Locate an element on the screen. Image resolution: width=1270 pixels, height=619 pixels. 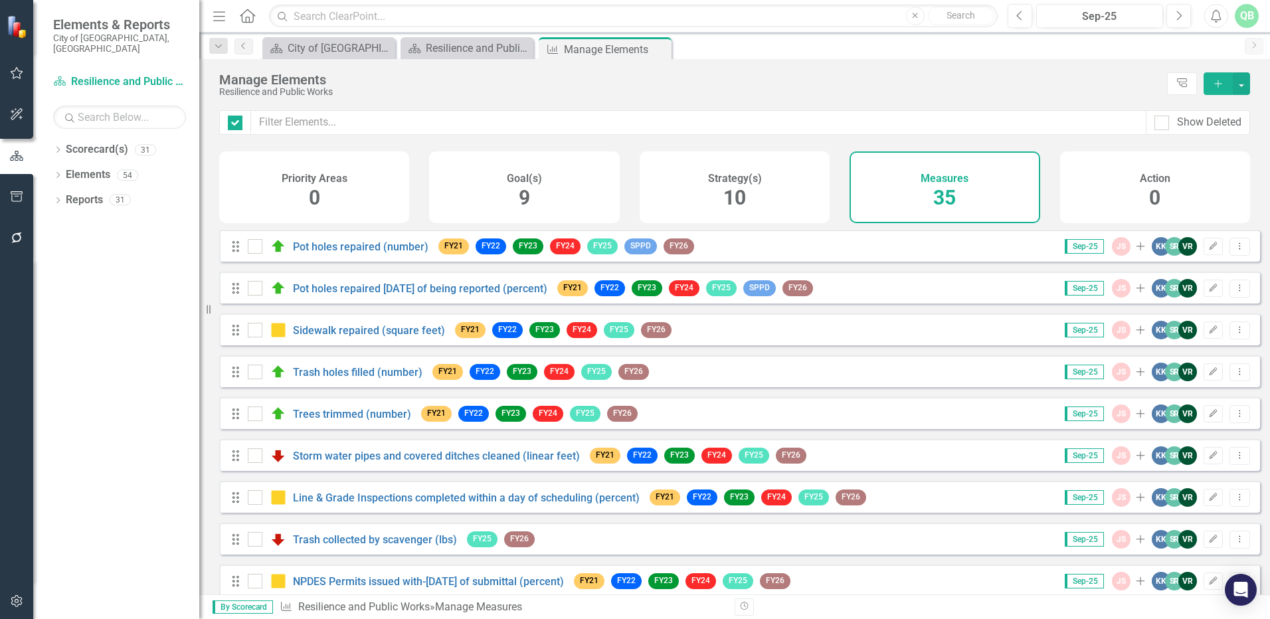
a: Scorecard(s) is located at coordinates (97, 149).